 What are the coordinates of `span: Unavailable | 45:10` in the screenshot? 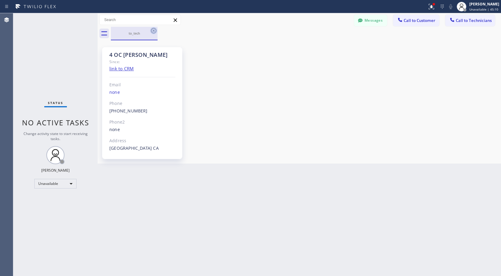 It's located at (483, 9).